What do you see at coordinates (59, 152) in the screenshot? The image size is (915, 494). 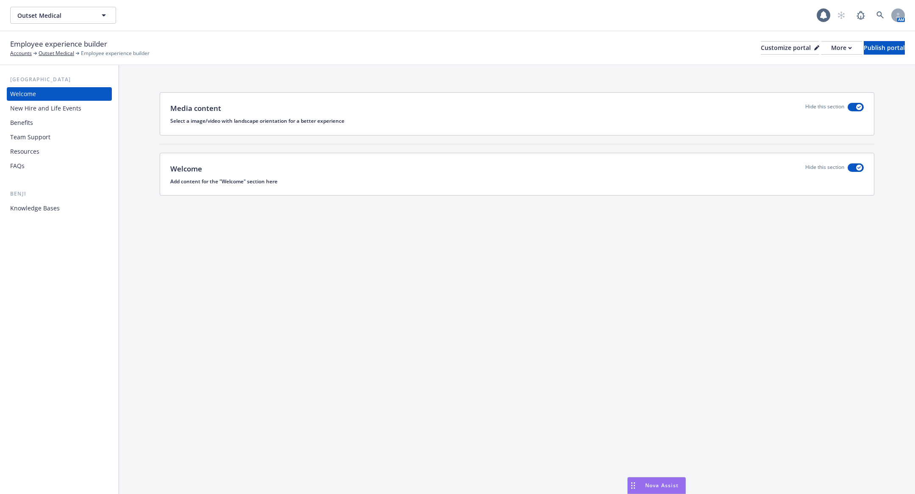 I see `a: Resources` at bounding box center [59, 152].